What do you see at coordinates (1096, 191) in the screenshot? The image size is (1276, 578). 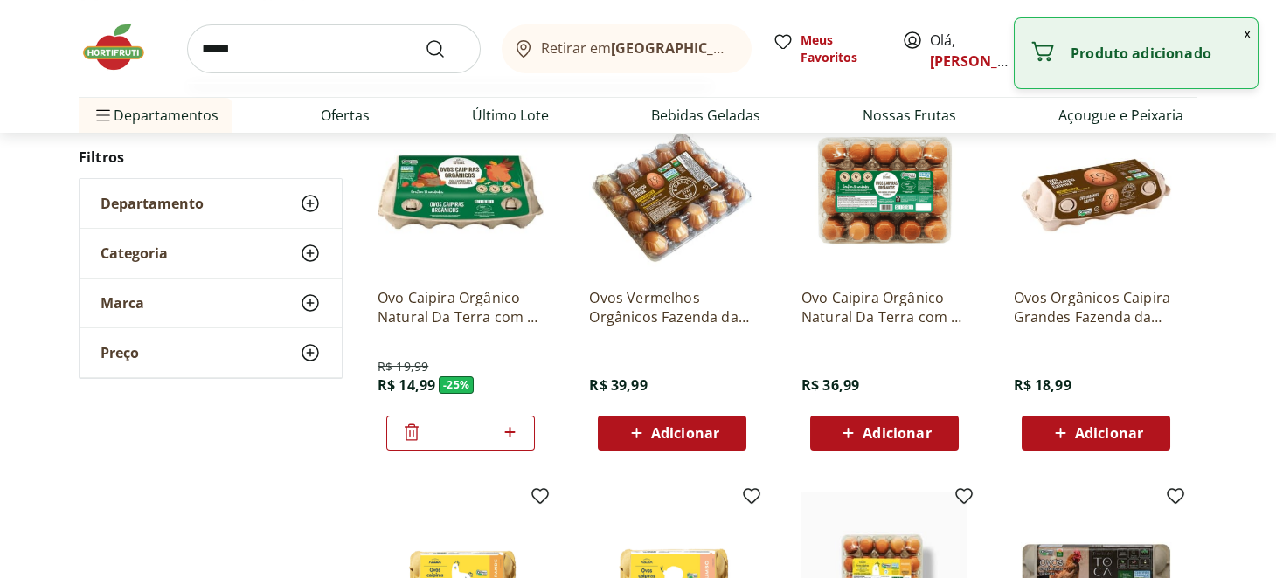 I see `img: Ovos Orgânicos Caipira Grandes Fazenda da Toca com 10 unidades` at bounding box center [1096, 191].